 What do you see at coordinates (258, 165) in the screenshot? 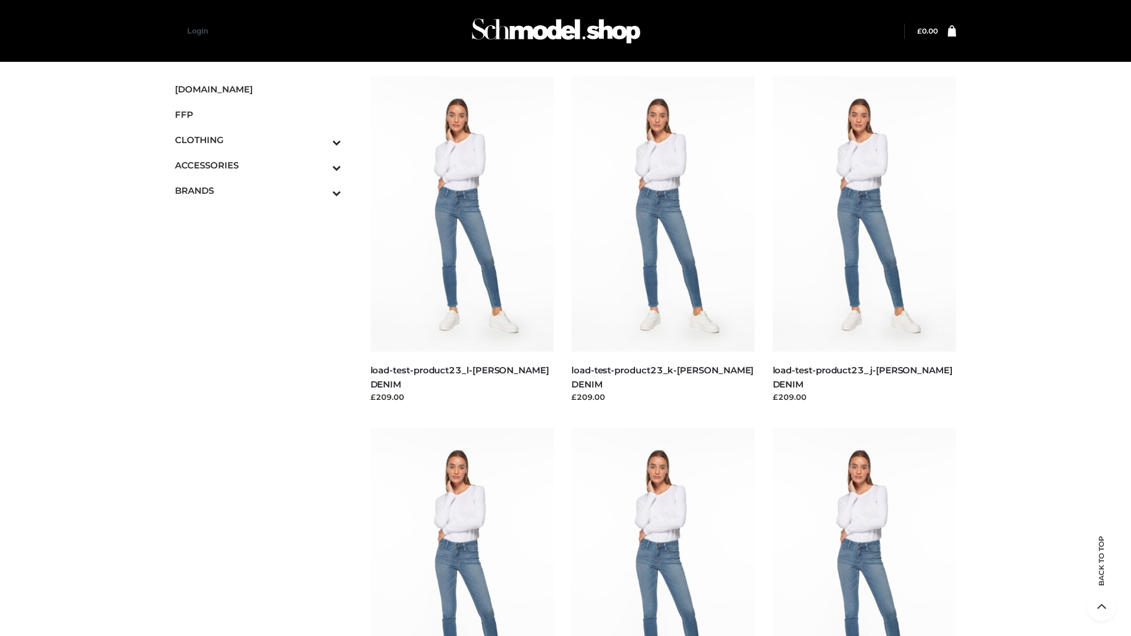
I see `span: ACCESSORIES` at bounding box center [258, 165].